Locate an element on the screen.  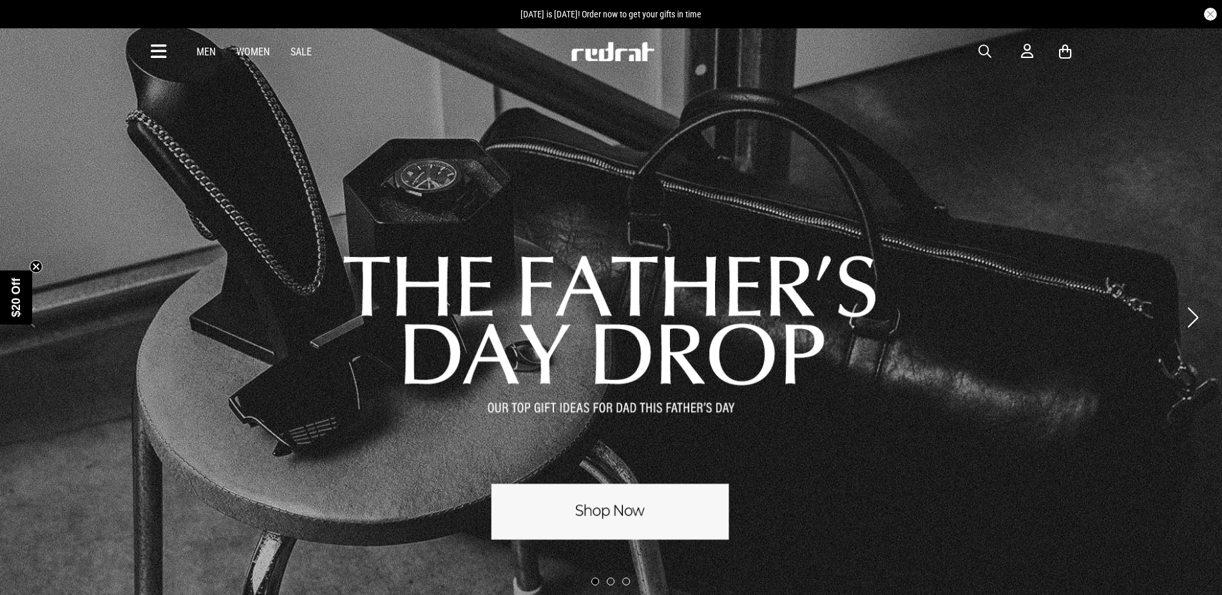
span: $20 Off is located at coordinates (16, 297).